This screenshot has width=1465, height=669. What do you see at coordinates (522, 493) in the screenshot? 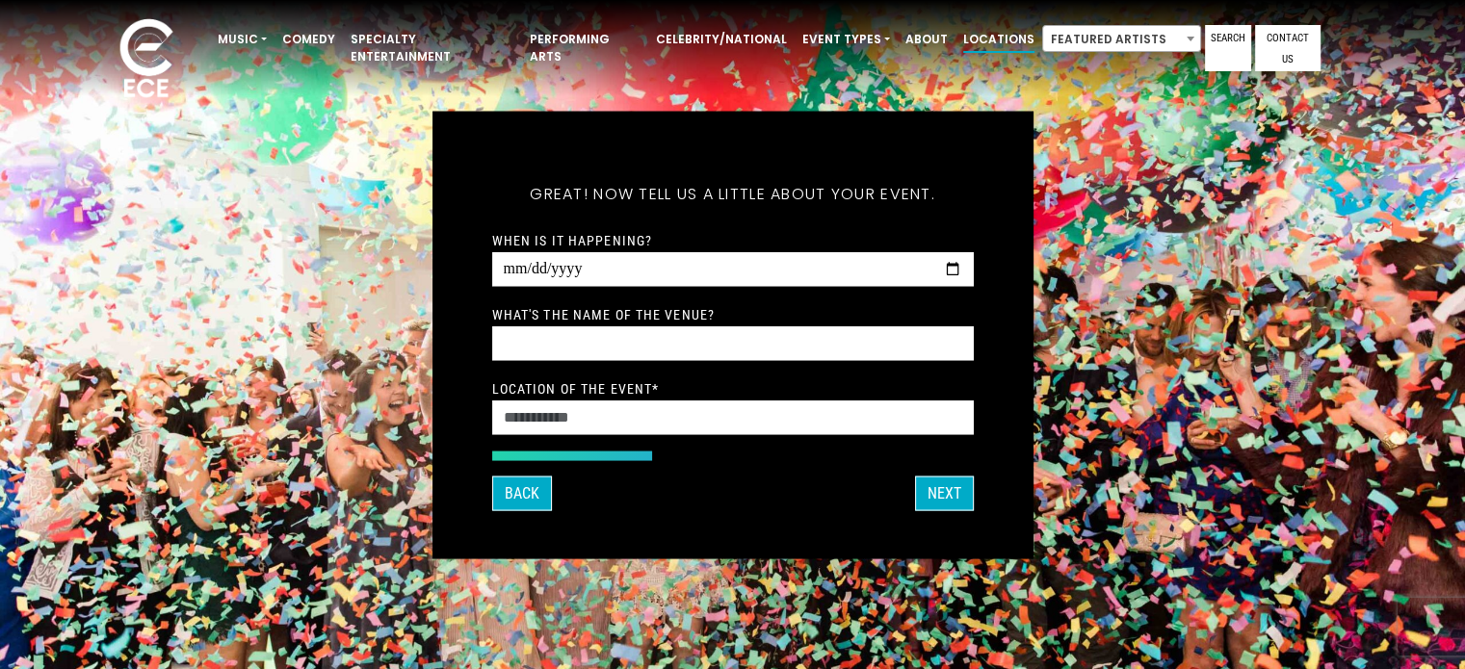
I see `button: Back` at bounding box center [522, 493].